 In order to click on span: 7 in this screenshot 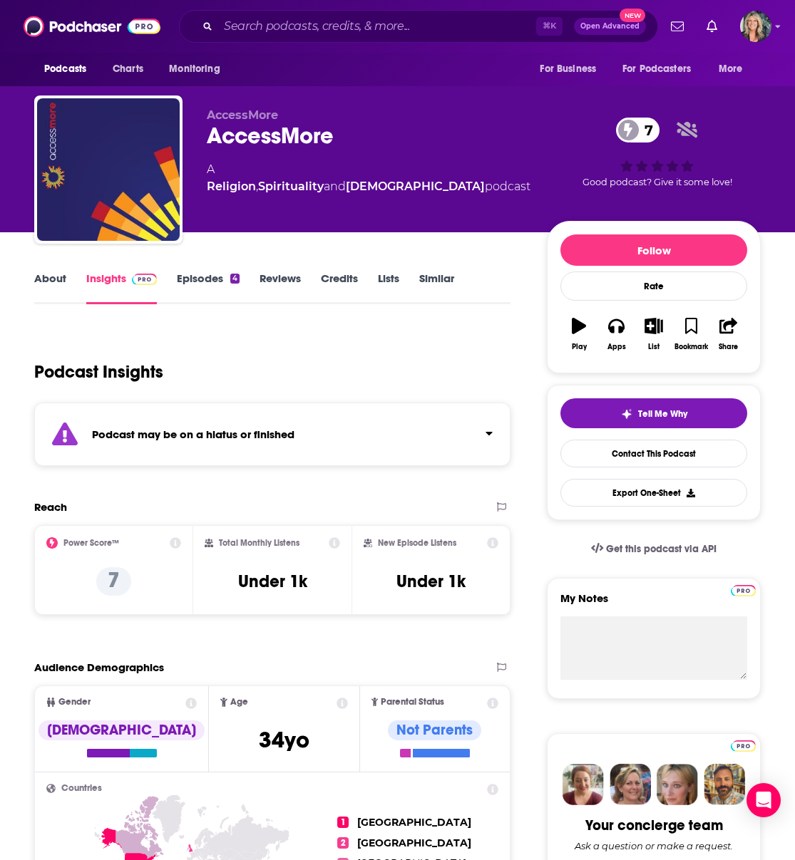, I will do `click(645, 130)`.